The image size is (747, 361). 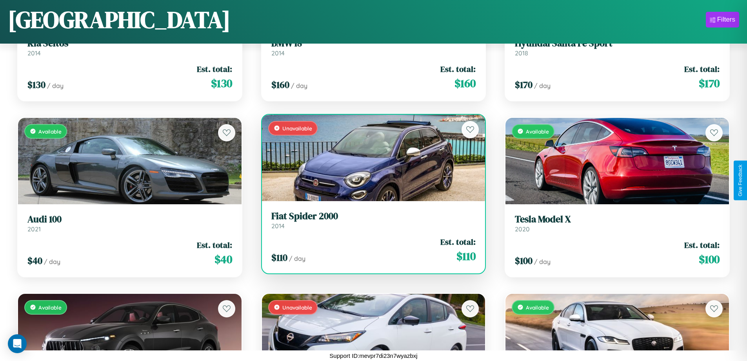 I want to click on h3: Audi 100, so click(x=130, y=219).